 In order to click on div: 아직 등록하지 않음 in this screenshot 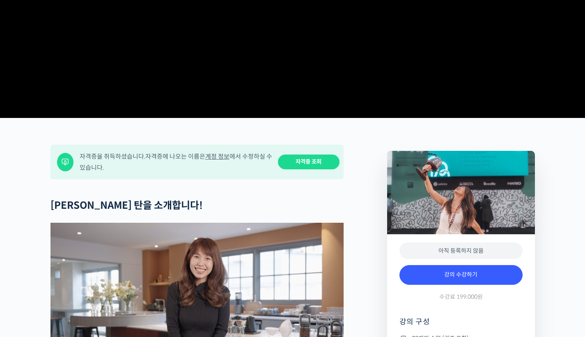, I will do `click(461, 250)`.